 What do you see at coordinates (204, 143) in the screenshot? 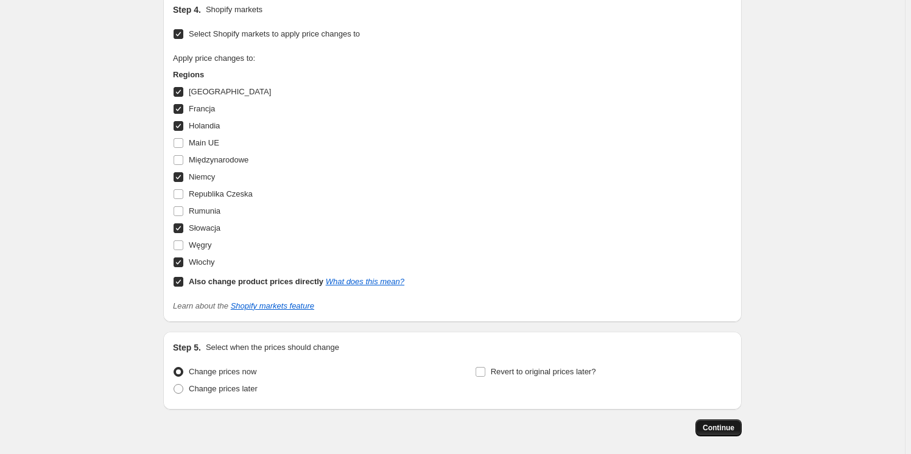
I see `span: Main UE` at bounding box center [204, 143].